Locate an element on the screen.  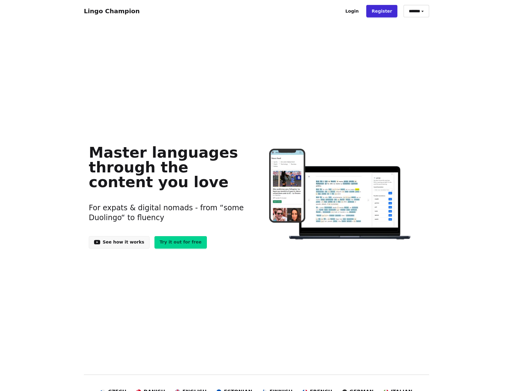
a: Register is located at coordinates (382, 11).